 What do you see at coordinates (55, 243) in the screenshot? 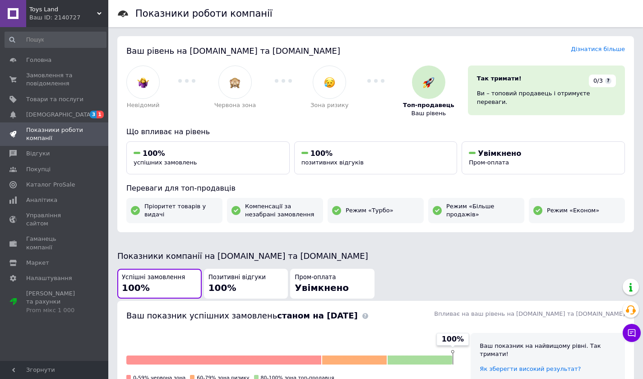
I see `span: Гаманець компанії` at bounding box center [55, 243].